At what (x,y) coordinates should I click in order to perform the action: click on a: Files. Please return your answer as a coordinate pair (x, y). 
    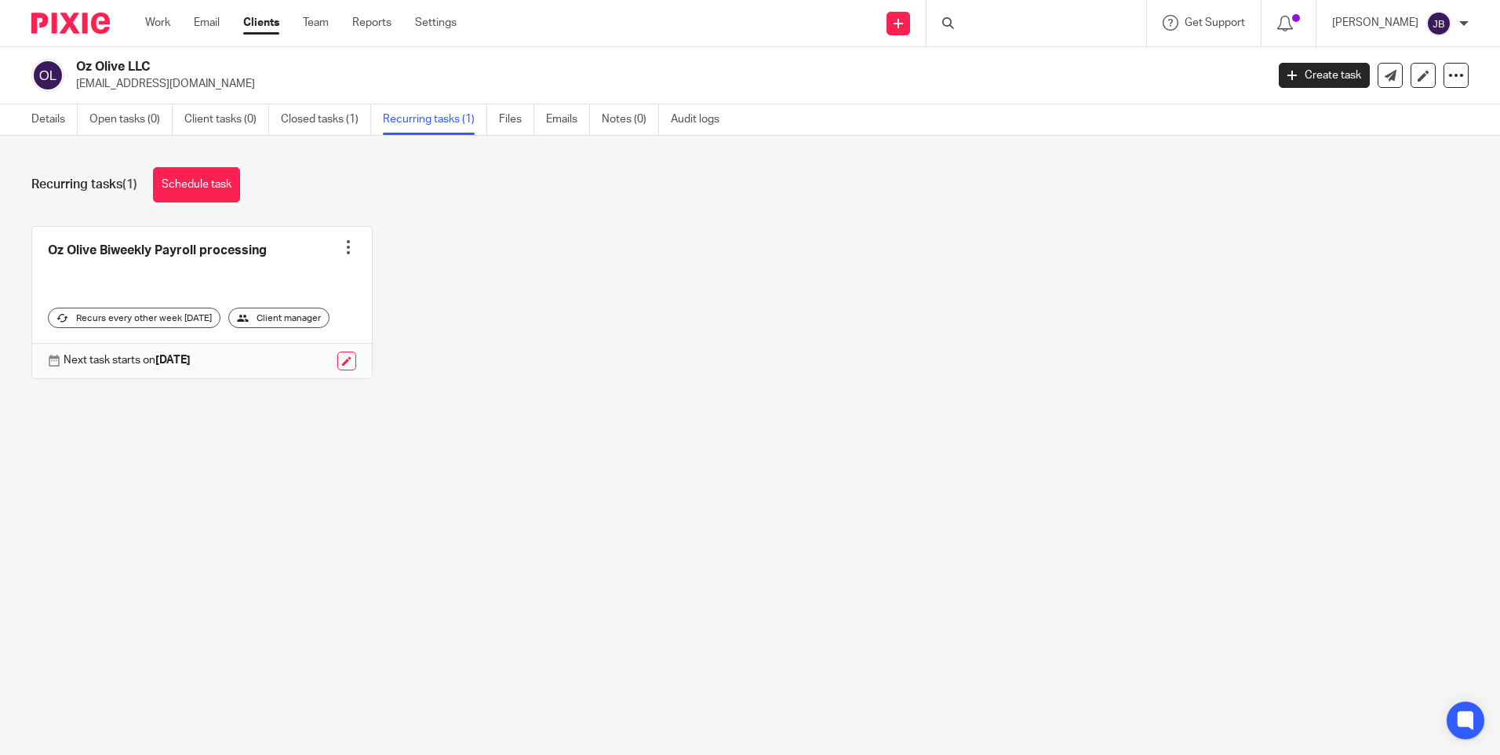
    Looking at the image, I should click on (516, 119).